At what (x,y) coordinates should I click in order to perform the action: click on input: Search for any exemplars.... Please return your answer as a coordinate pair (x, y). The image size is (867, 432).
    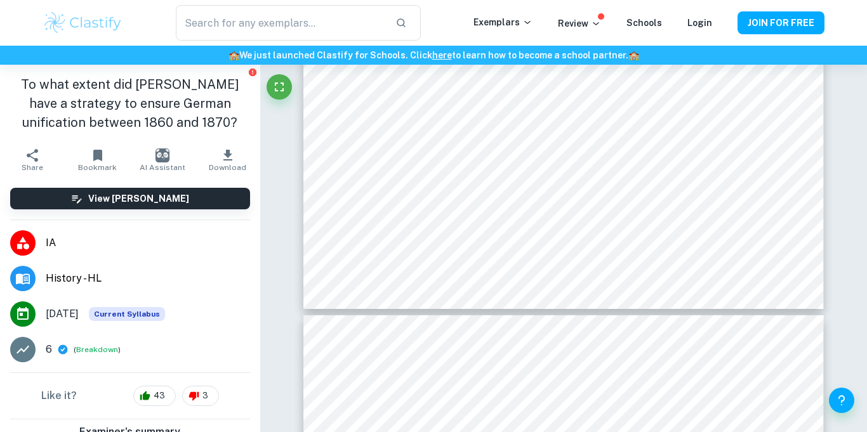
    Looking at the image, I should click on (281, 23).